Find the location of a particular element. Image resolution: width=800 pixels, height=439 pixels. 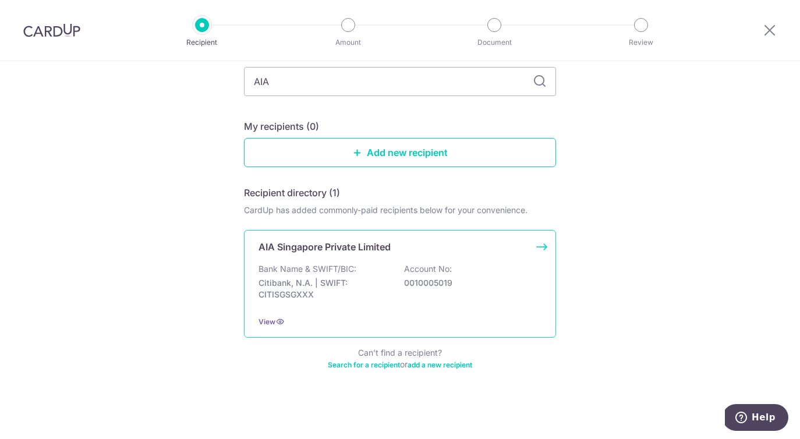

p: Account No: is located at coordinates (428, 269).